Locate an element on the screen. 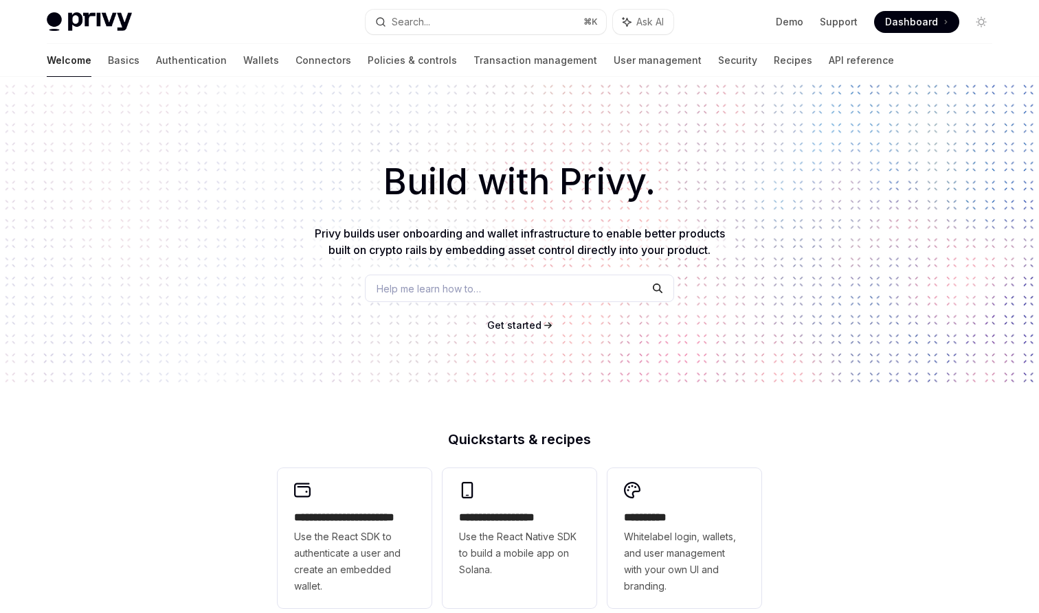 Image resolution: width=1039 pixels, height=613 pixels. span: Whitelabel login, wallets, and user management with your own UI and branding. is located at coordinates (684, 562).